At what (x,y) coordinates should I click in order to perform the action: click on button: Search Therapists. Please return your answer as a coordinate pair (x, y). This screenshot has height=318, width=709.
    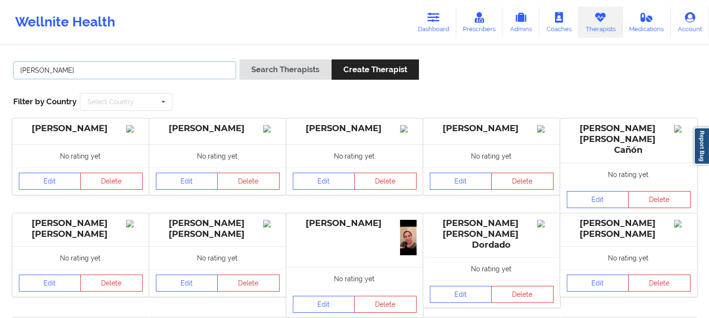
    Looking at the image, I should click on (285, 69).